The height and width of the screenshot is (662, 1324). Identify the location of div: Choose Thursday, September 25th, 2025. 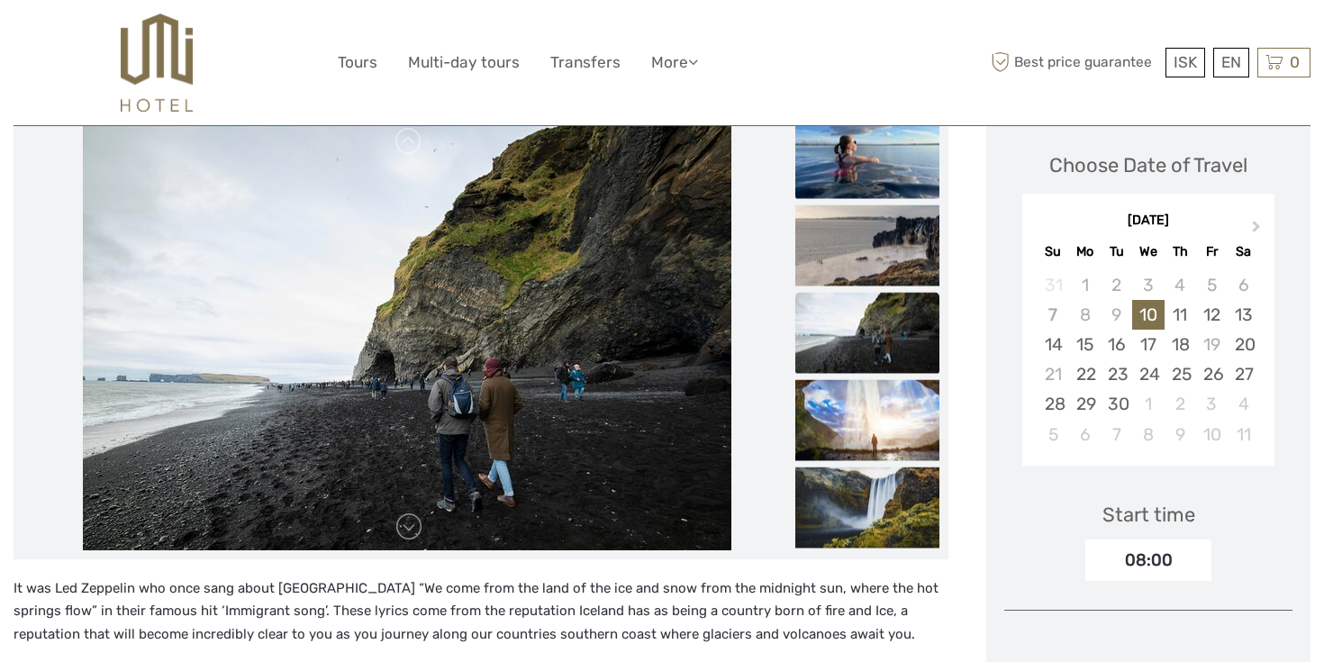
(1180, 374).